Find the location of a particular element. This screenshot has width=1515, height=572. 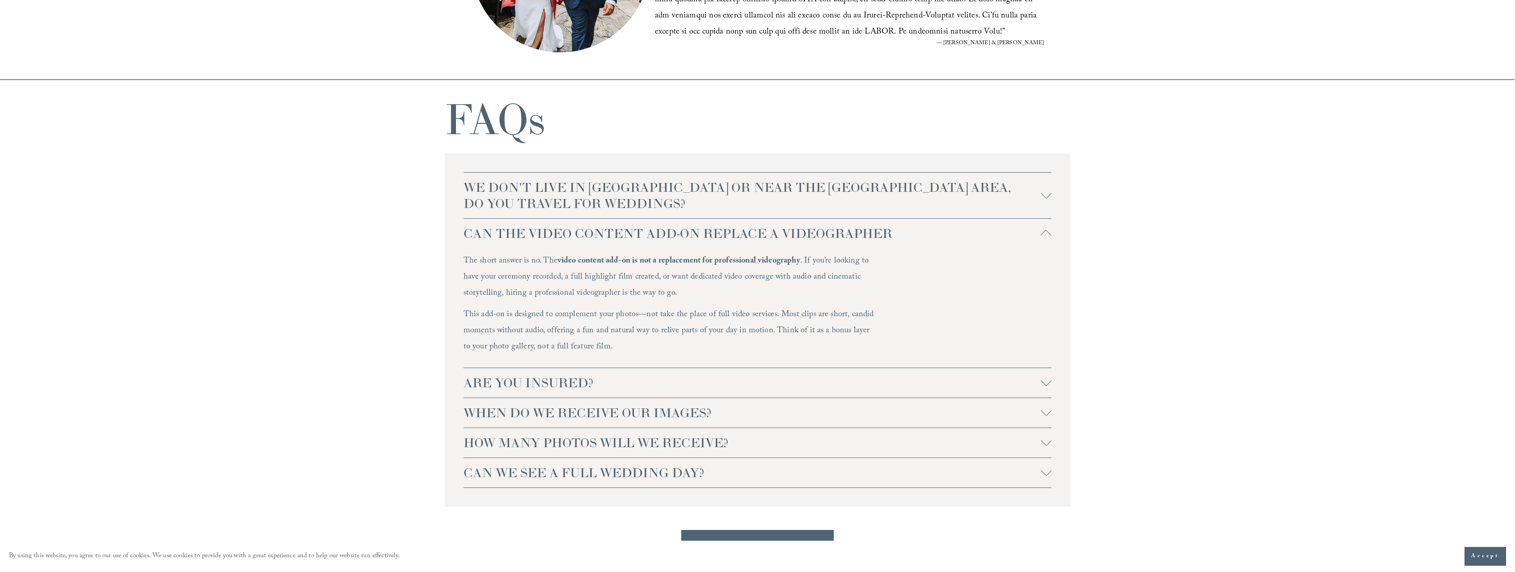

button: HOW MANY PHOTOS WILL WE RECEIVE? is located at coordinates (758, 443).